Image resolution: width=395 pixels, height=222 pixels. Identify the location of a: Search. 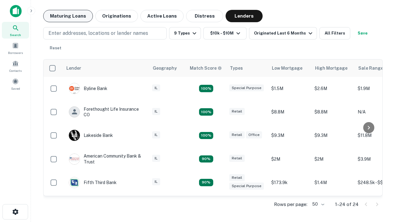
(15, 30).